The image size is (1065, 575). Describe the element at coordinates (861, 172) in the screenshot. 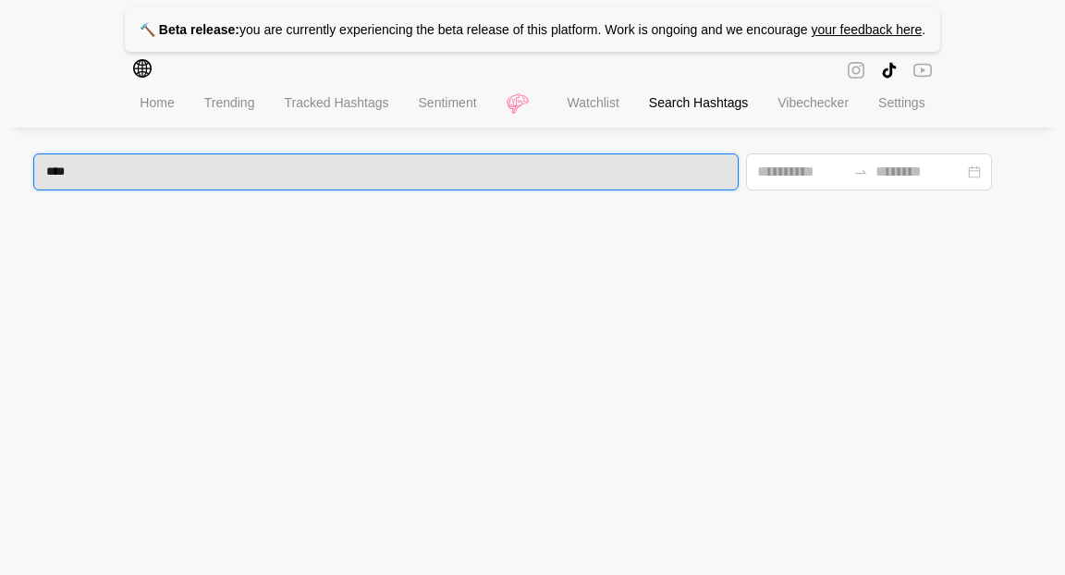

I see `span: swap-right` at that location.